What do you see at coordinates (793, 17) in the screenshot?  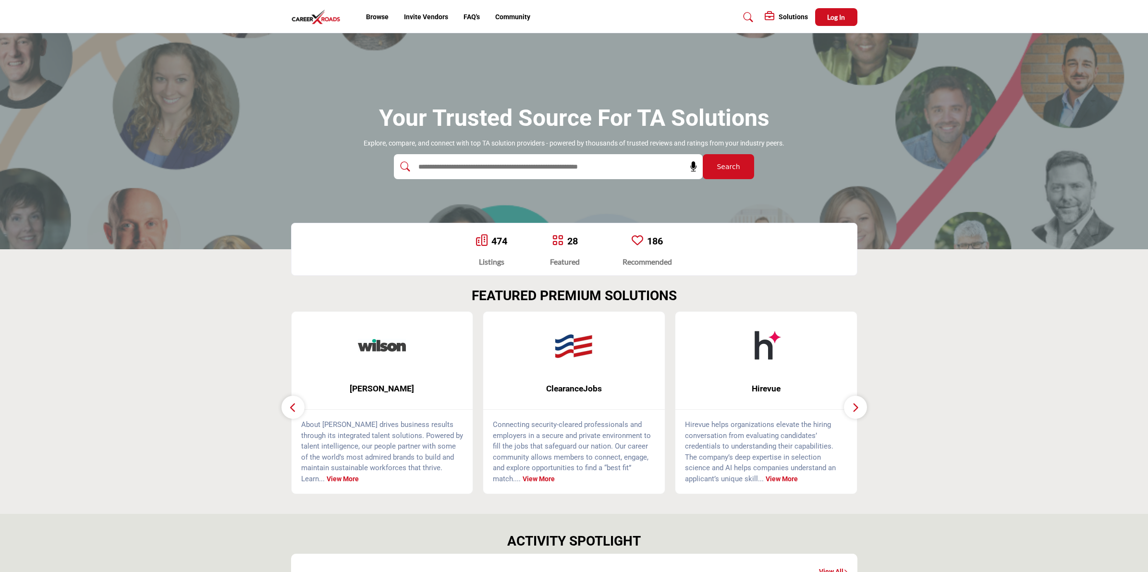 I see `h5: Solutions` at bounding box center [793, 17].